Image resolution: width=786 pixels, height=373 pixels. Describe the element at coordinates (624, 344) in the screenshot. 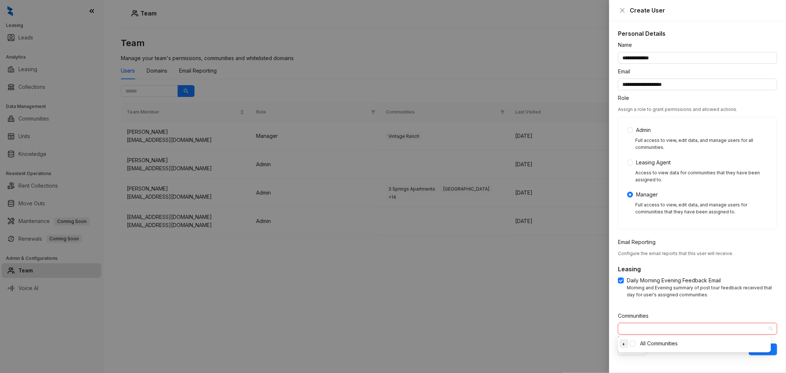

I see `span: caret-down` at that location.